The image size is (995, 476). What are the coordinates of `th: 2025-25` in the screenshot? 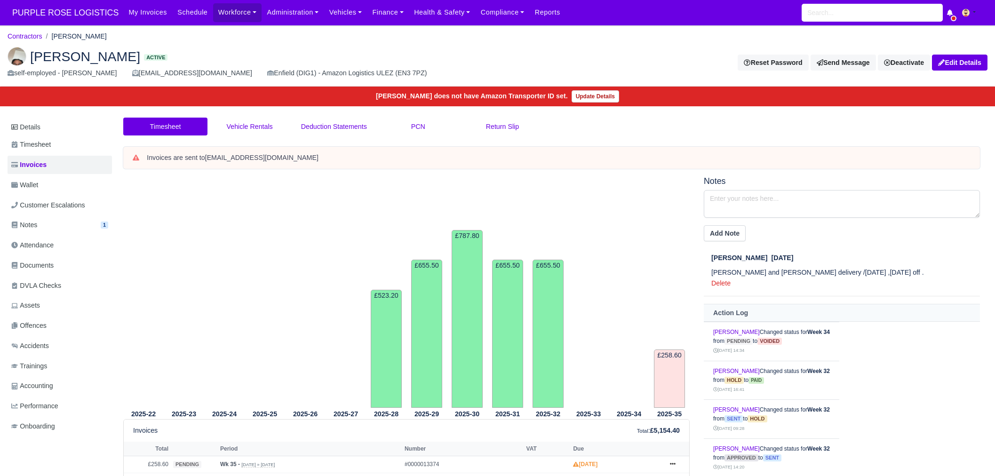 It's located at (265, 414).